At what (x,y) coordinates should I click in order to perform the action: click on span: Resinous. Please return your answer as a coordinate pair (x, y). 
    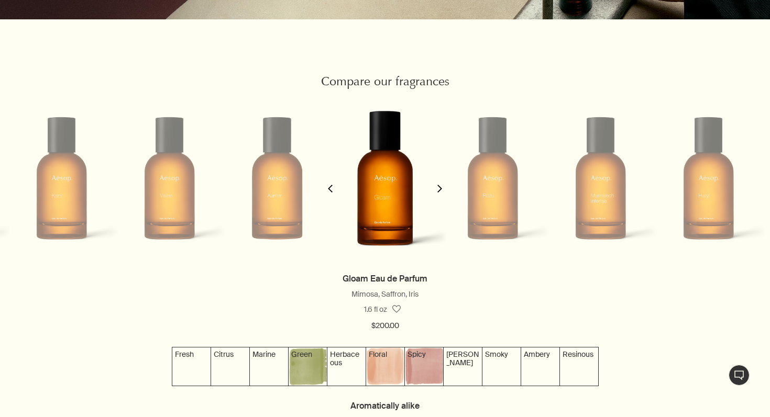
    Looking at the image, I should click on (578, 355).